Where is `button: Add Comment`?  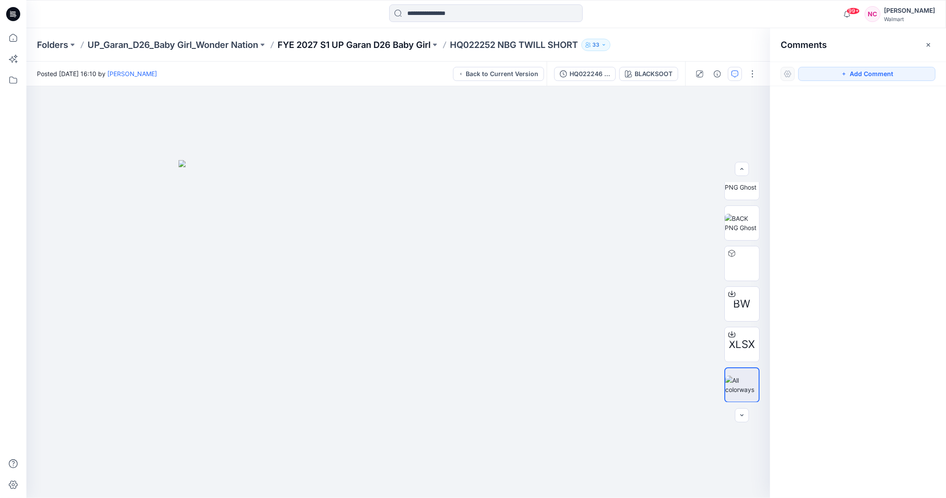
button: Add Comment is located at coordinates (867, 74).